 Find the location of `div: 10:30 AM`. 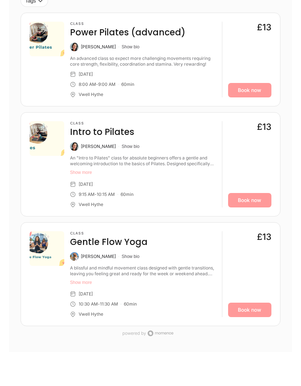

div: 10:30 AM is located at coordinates (88, 304).